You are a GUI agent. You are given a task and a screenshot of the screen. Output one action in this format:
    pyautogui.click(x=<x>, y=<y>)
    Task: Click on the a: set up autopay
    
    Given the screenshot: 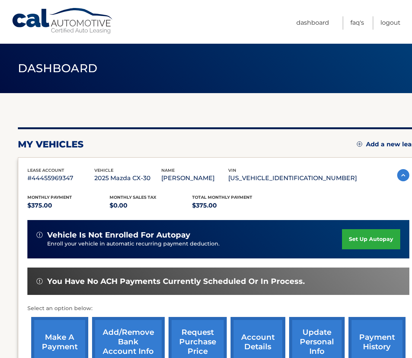 What is the action you would take?
    pyautogui.click(x=371, y=239)
    